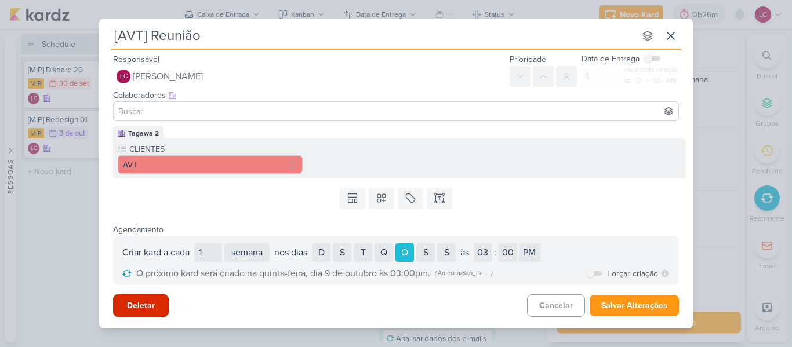  What do you see at coordinates (634, 306) in the screenshot?
I see `button: Salvar Alterações` at bounding box center [634, 306].